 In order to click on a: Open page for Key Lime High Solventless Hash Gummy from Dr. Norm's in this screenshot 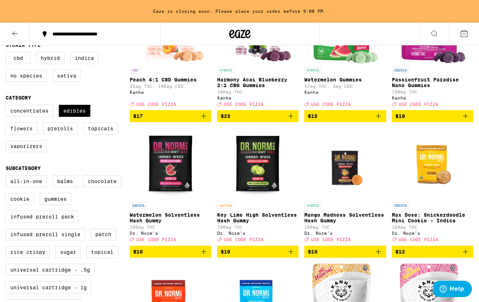, I will do `click(258, 187)`.